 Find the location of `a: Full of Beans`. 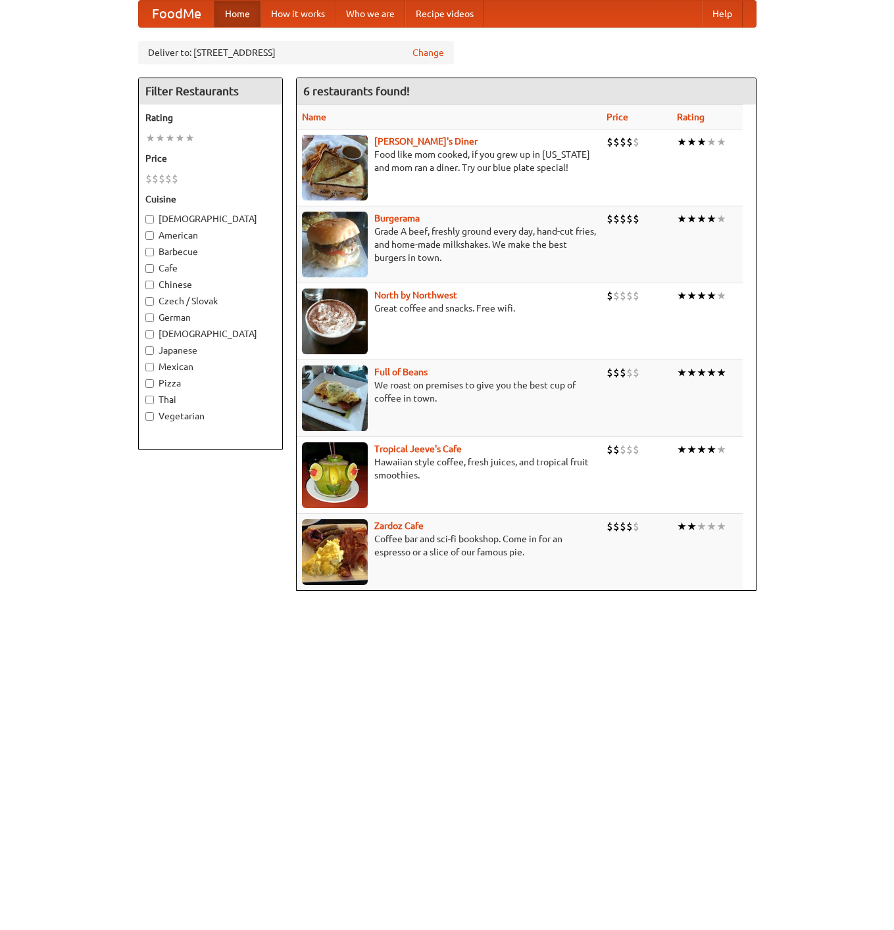

a: Full of Beans is located at coordinates (400, 372).